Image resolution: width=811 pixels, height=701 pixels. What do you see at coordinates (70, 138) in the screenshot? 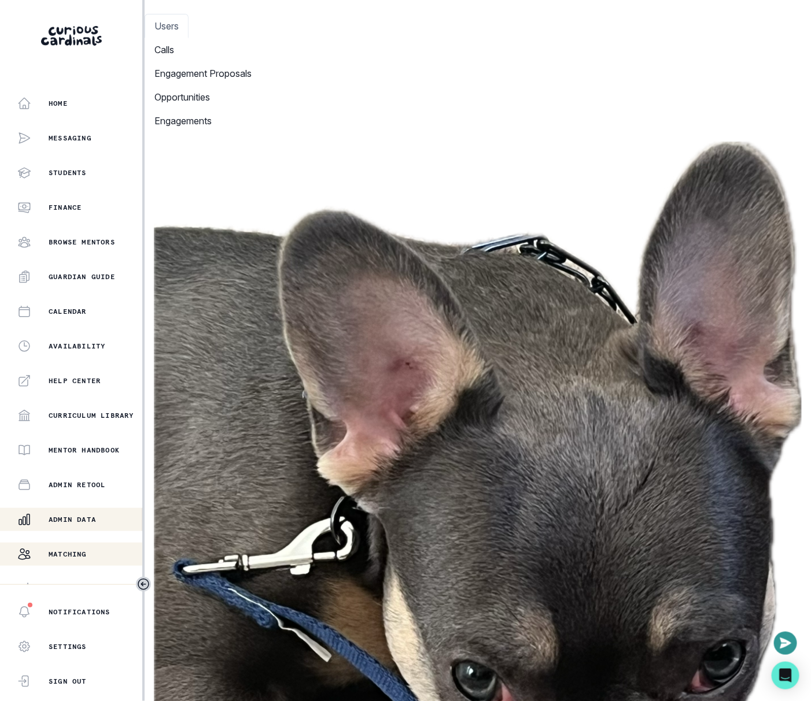
I see `p: Messaging` at bounding box center [70, 138].